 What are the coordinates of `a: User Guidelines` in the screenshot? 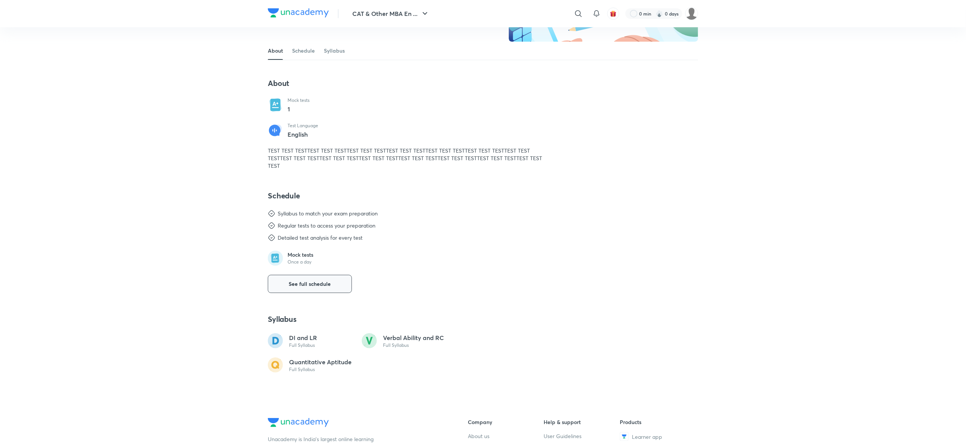 It's located at (582, 436).